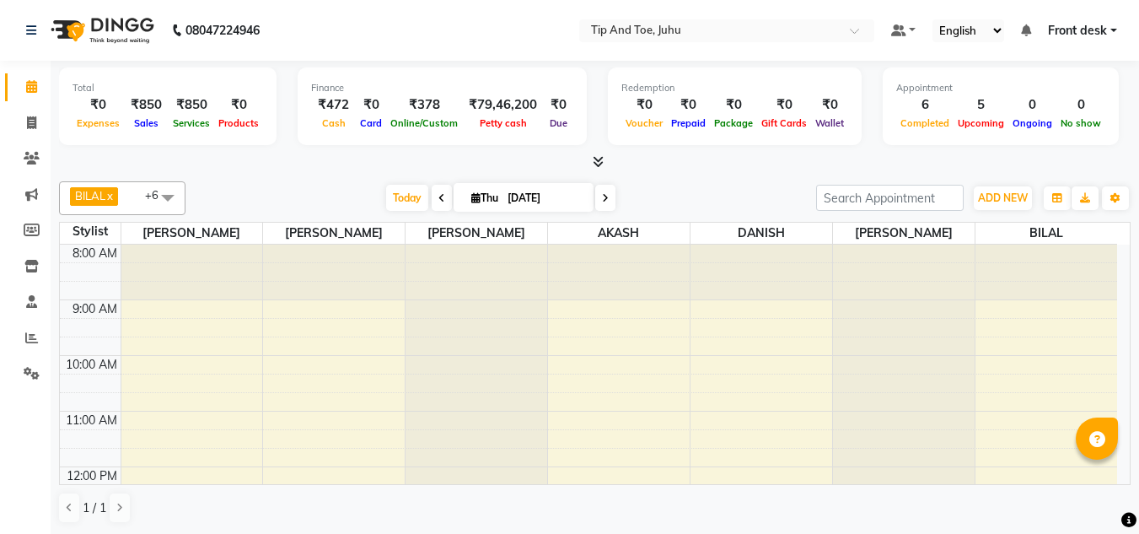 The height and width of the screenshot is (534, 1139). I want to click on div: Redemption, so click(734, 88).